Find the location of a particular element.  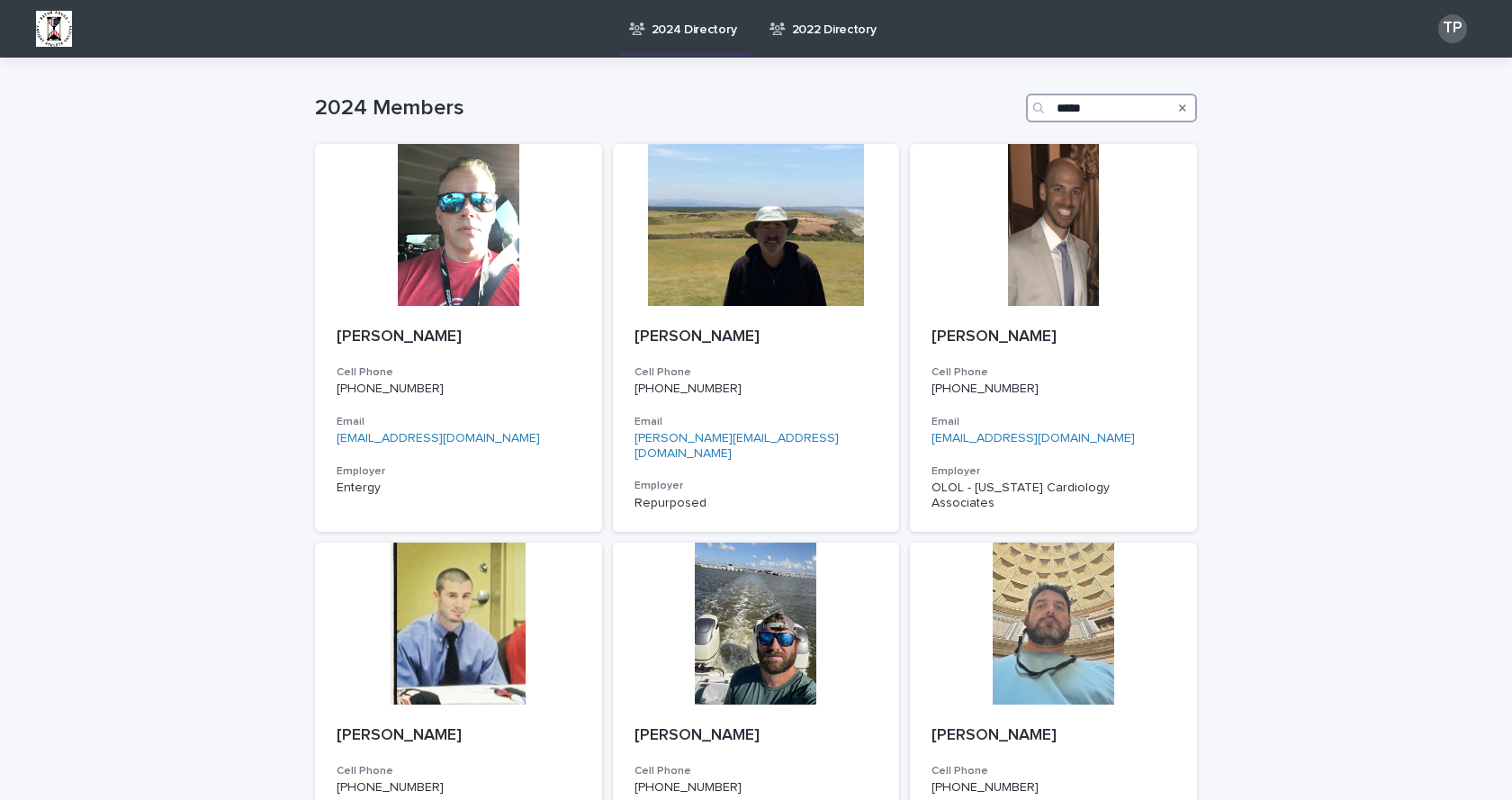

p: Entergy is located at coordinates (458, 488).